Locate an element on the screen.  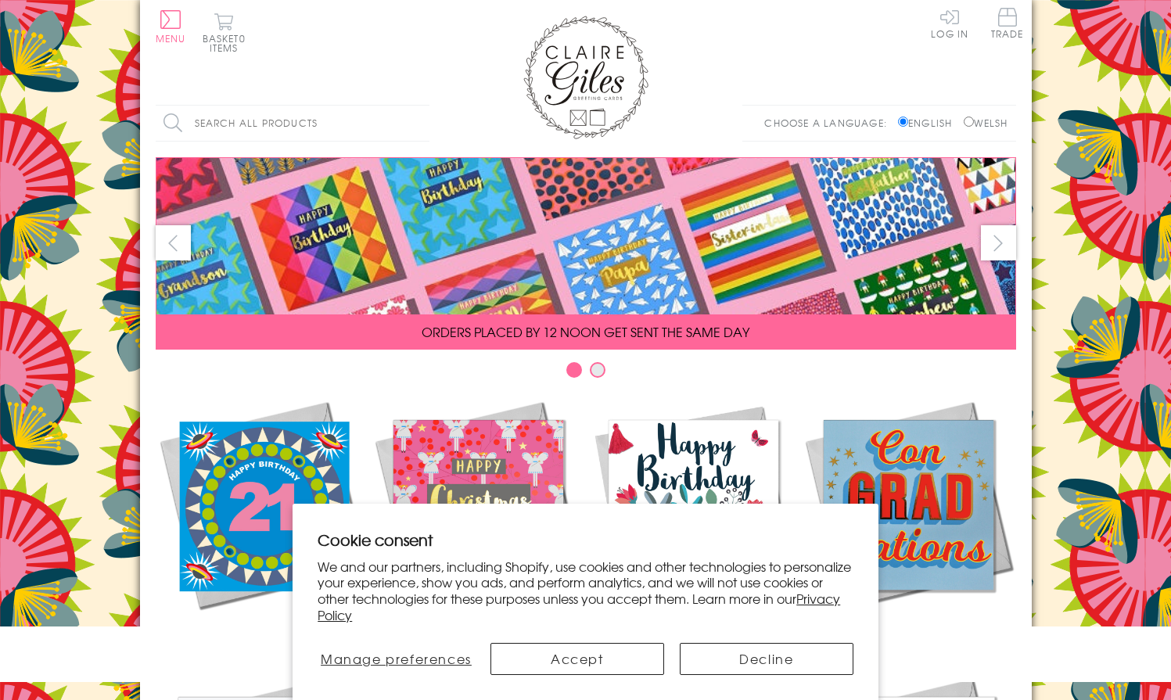
div: Carousel Pagination is located at coordinates (586, 373).